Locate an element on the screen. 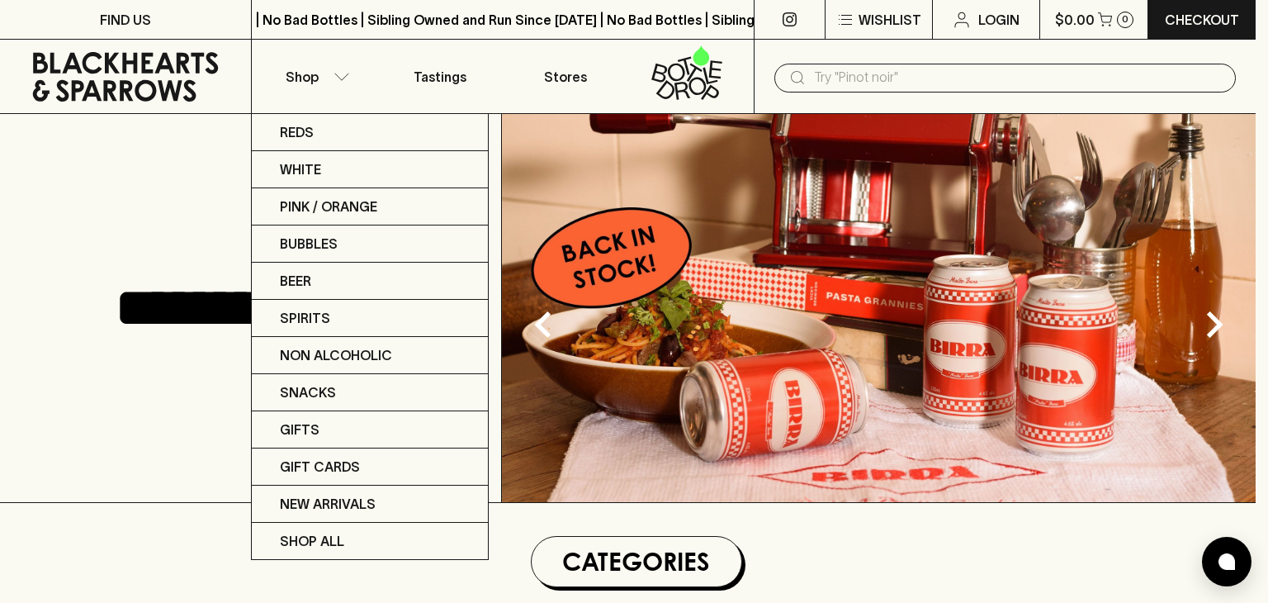 The height and width of the screenshot is (603, 1268). a: White is located at coordinates (370, 169).